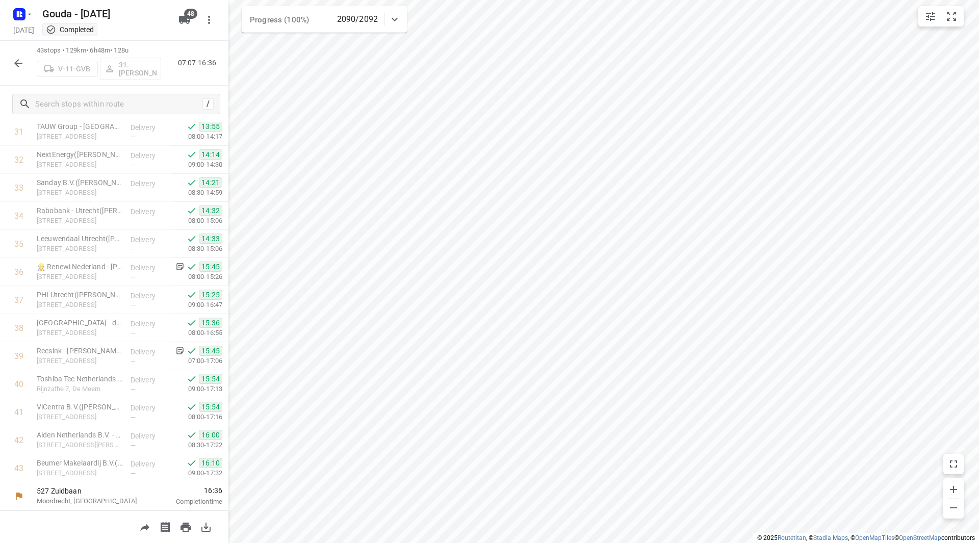  I want to click on p: 08:00-14:17, so click(197, 137).